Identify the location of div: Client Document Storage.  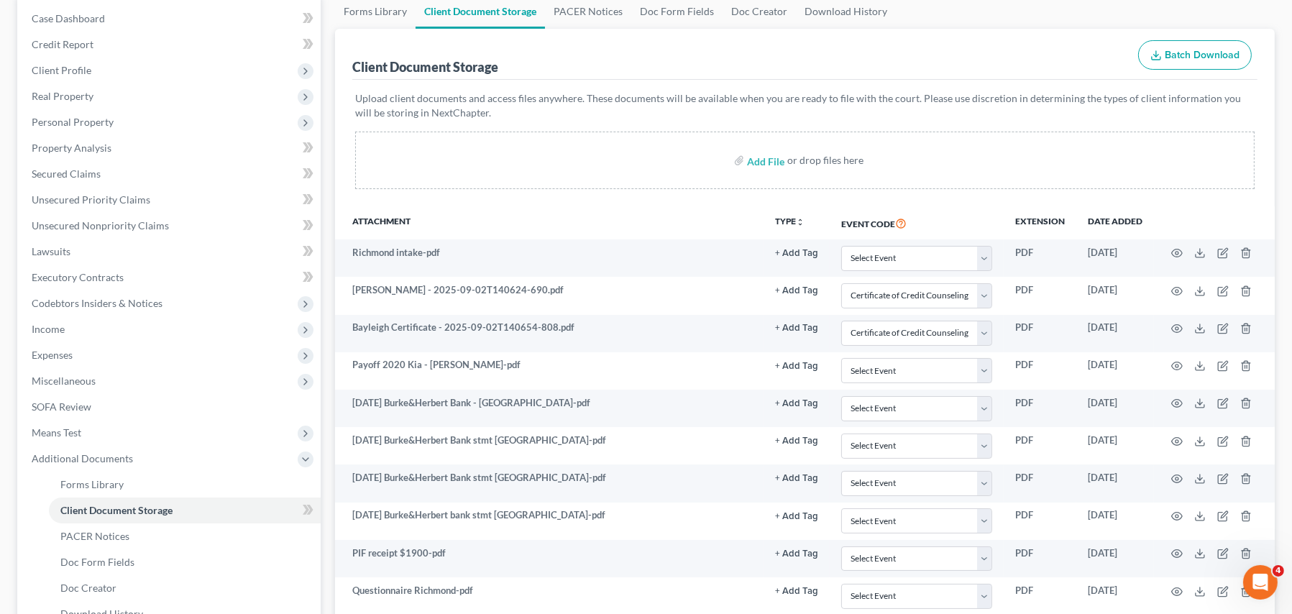
(425, 67).